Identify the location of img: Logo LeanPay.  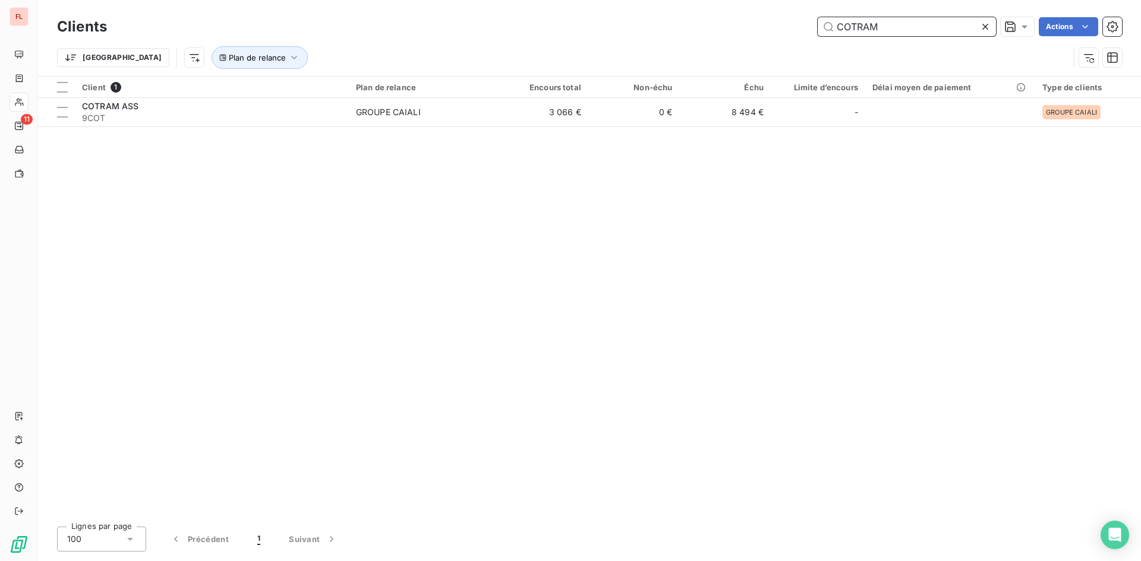
(19, 545).